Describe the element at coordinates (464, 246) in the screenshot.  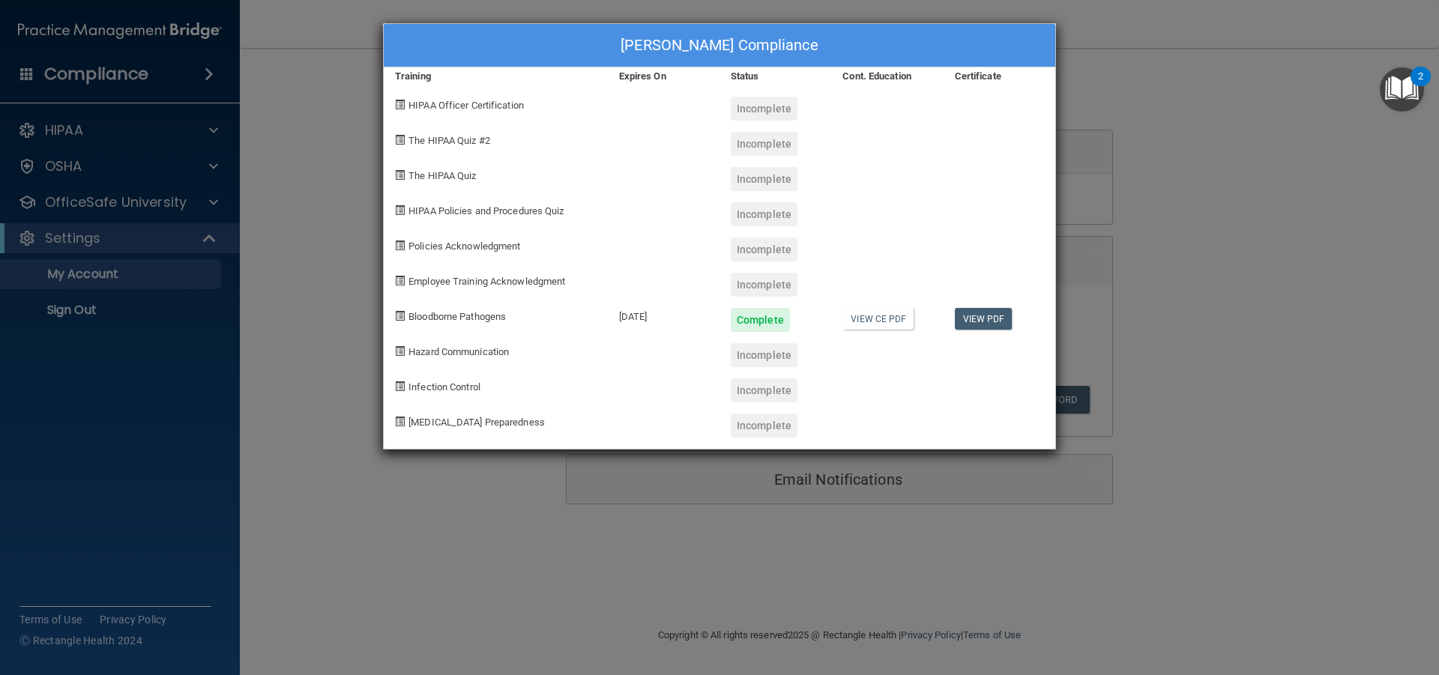
I see `span: Policies Acknowledgment` at that location.